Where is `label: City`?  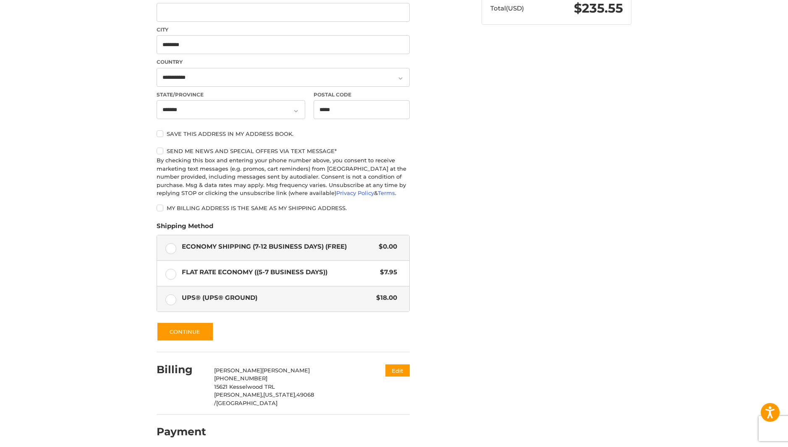 label: City is located at coordinates (283, 30).